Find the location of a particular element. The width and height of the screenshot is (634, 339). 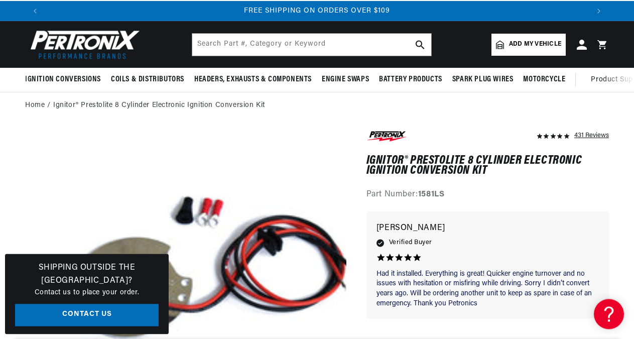

span: Engine Swaps is located at coordinates (345, 79).